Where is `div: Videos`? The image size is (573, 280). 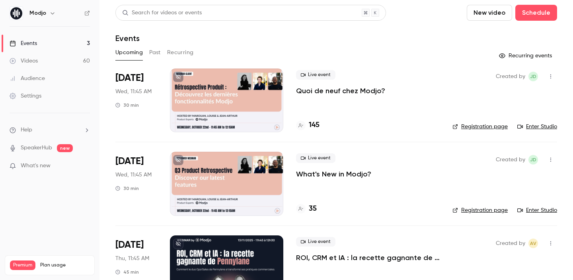
div: Videos is located at coordinates (23, 61).